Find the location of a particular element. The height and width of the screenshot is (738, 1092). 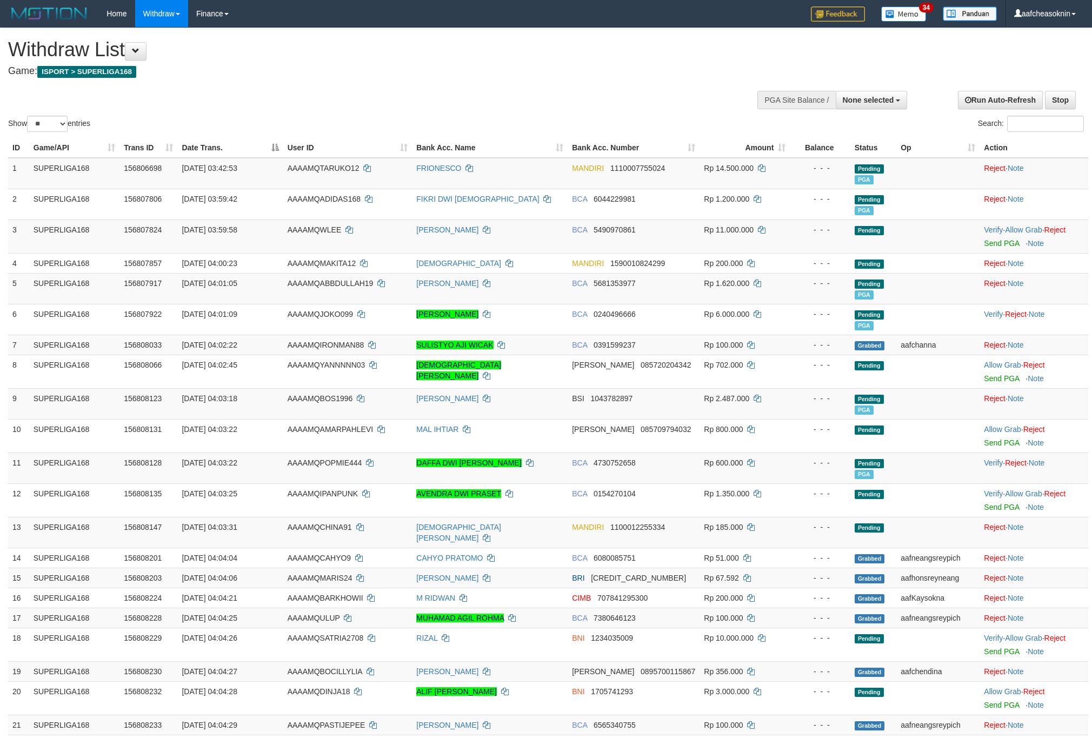

td: 7 is located at coordinates (18, 344).